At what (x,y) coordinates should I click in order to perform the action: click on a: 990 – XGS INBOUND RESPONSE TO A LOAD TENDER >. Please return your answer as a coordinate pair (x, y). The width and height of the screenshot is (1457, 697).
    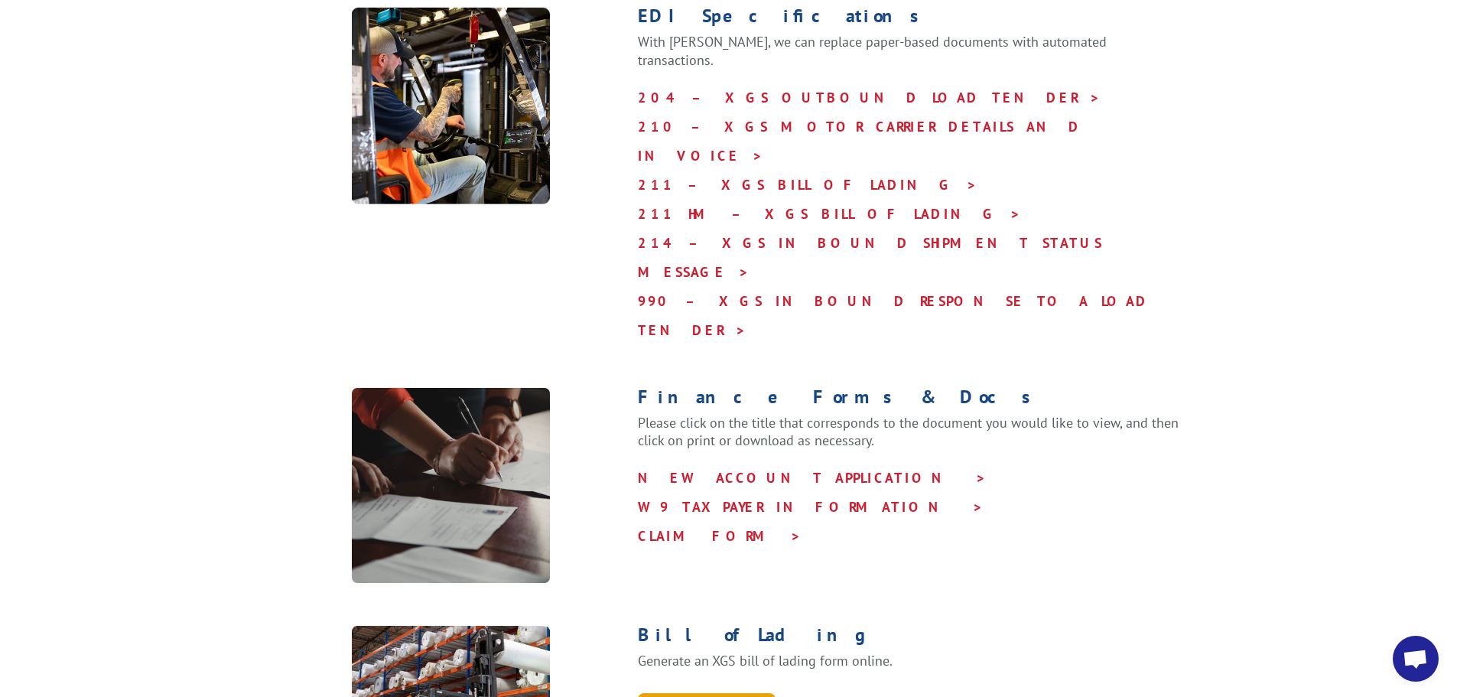
    Looking at the image, I should click on (893, 315).